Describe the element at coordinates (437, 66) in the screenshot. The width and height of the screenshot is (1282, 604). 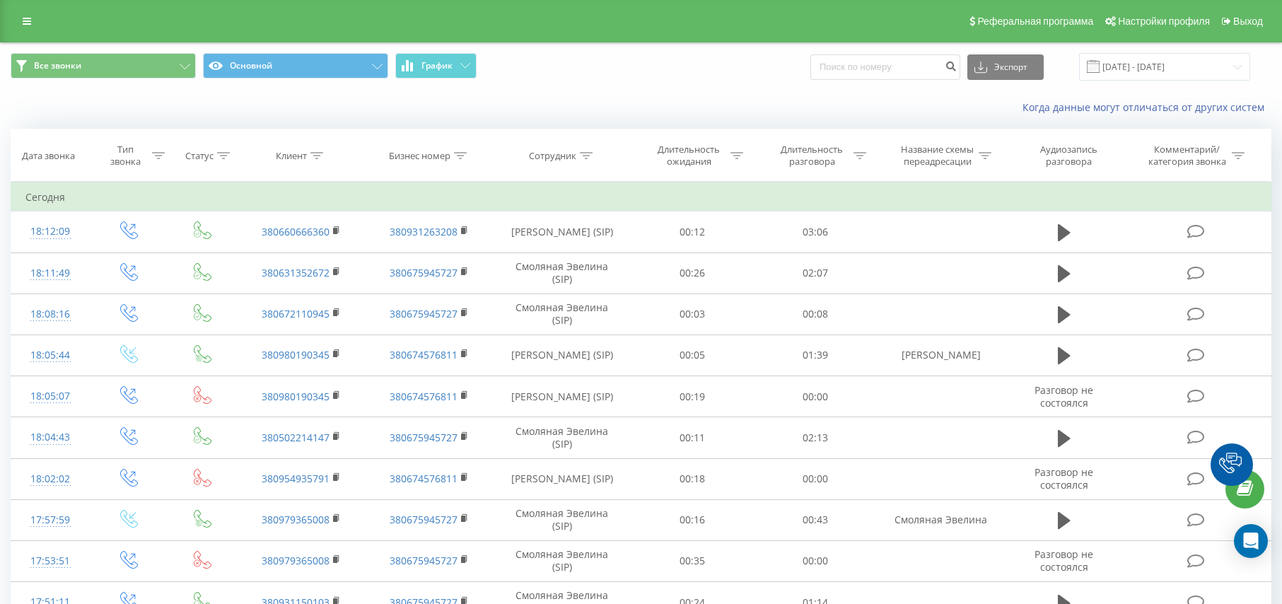
I see `span: График` at that location.